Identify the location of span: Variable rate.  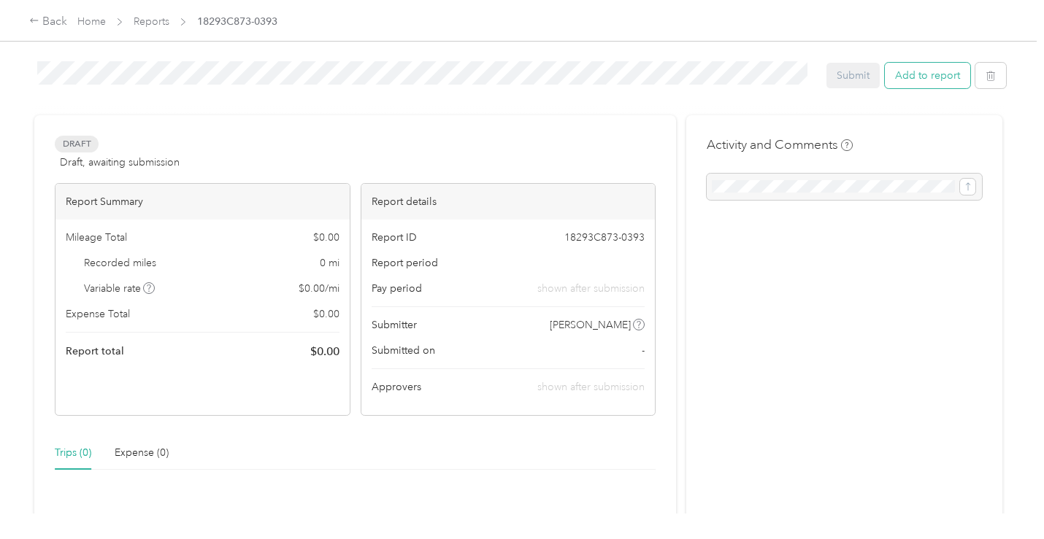
(120, 288).